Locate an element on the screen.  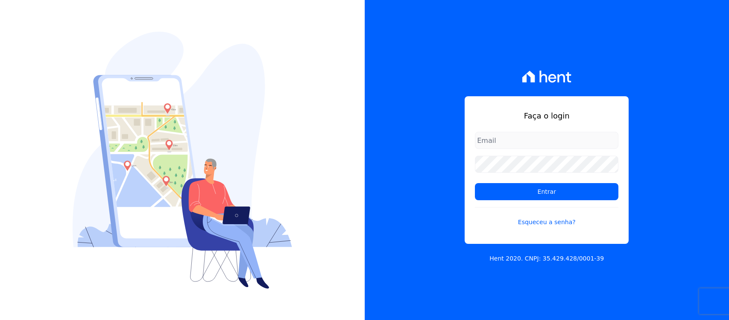
input: Entrar is located at coordinates (547, 191).